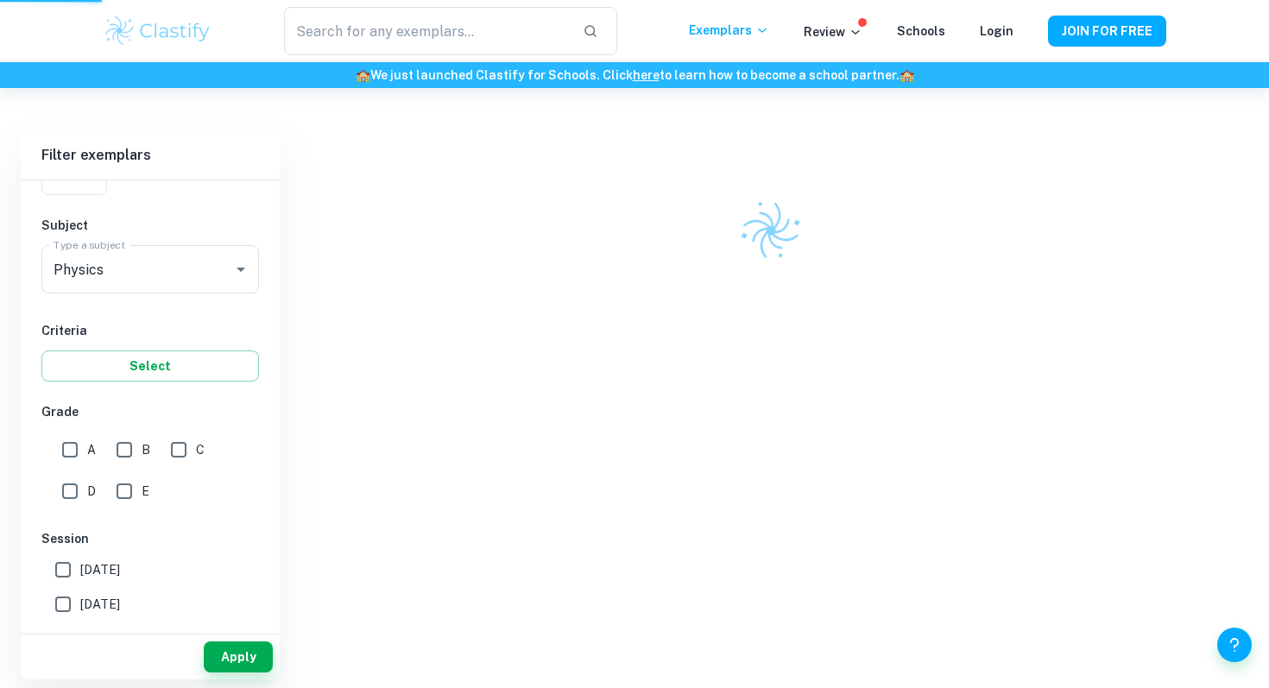  I want to click on label: Type a subject, so click(89, 244).